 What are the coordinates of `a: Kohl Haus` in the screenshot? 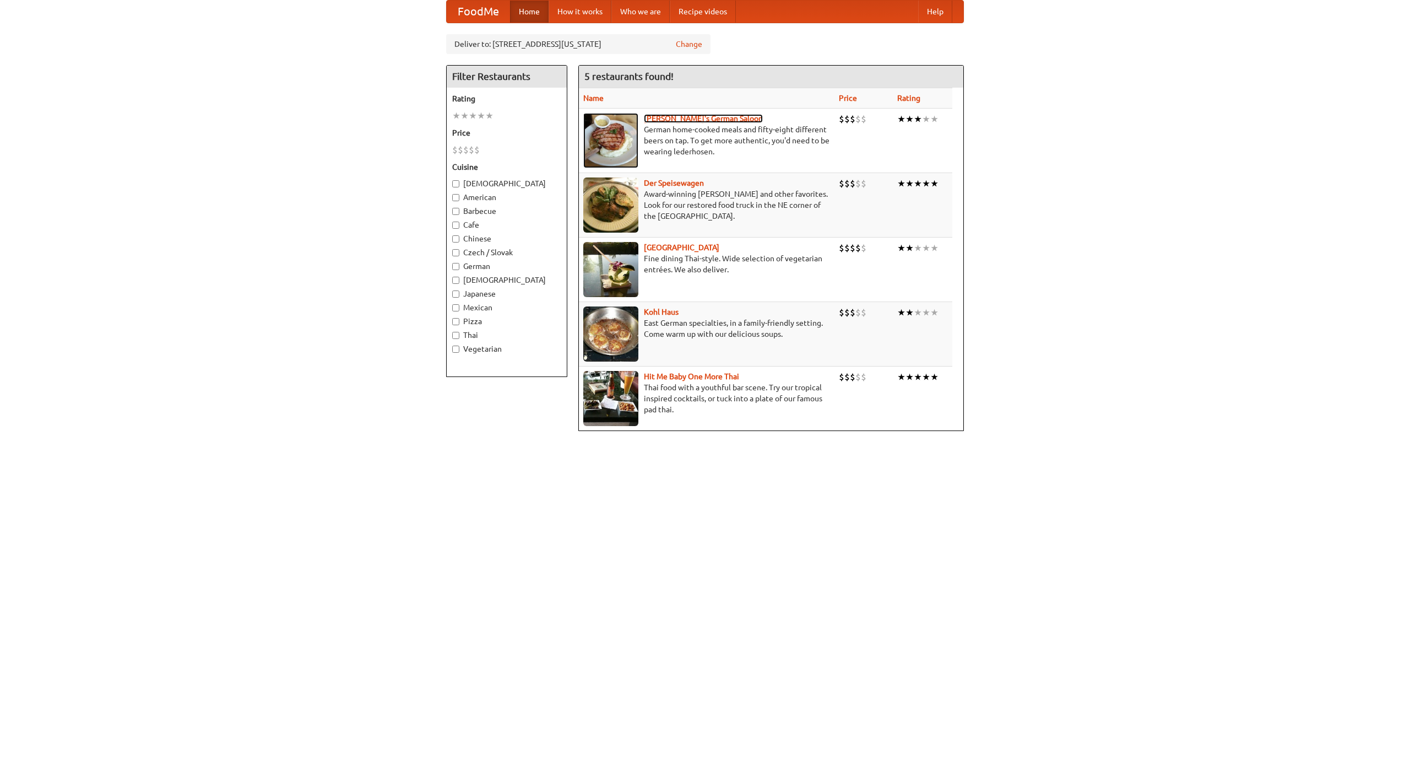 It's located at (661, 312).